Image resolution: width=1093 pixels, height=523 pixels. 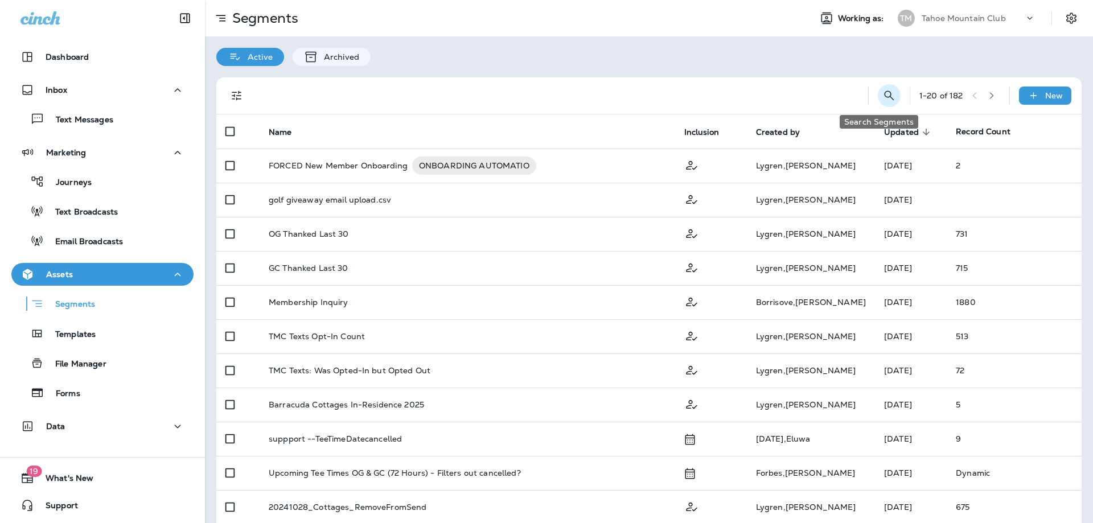 What do you see at coordinates (309, 268) in the screenshot?
I see `p: GC Thanked Last 30` at bounding box center [309, 268].